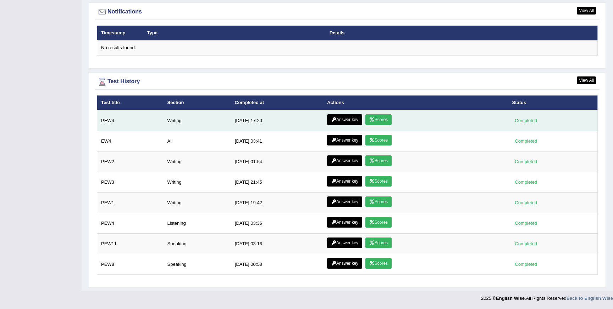 This screenshot has height=309, width=613. I want to click on div: No results found., so click(347, 48).